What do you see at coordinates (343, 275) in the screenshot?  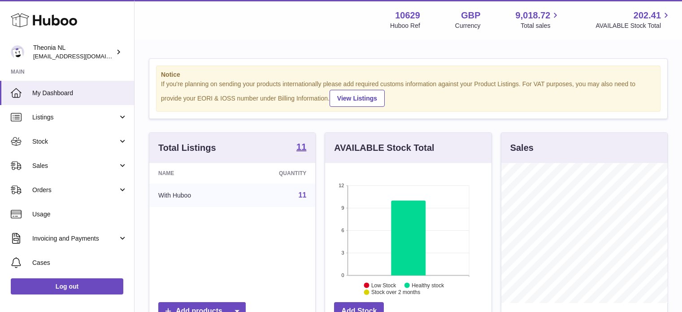 I see `text: 0` at bounding box center [343, 275].